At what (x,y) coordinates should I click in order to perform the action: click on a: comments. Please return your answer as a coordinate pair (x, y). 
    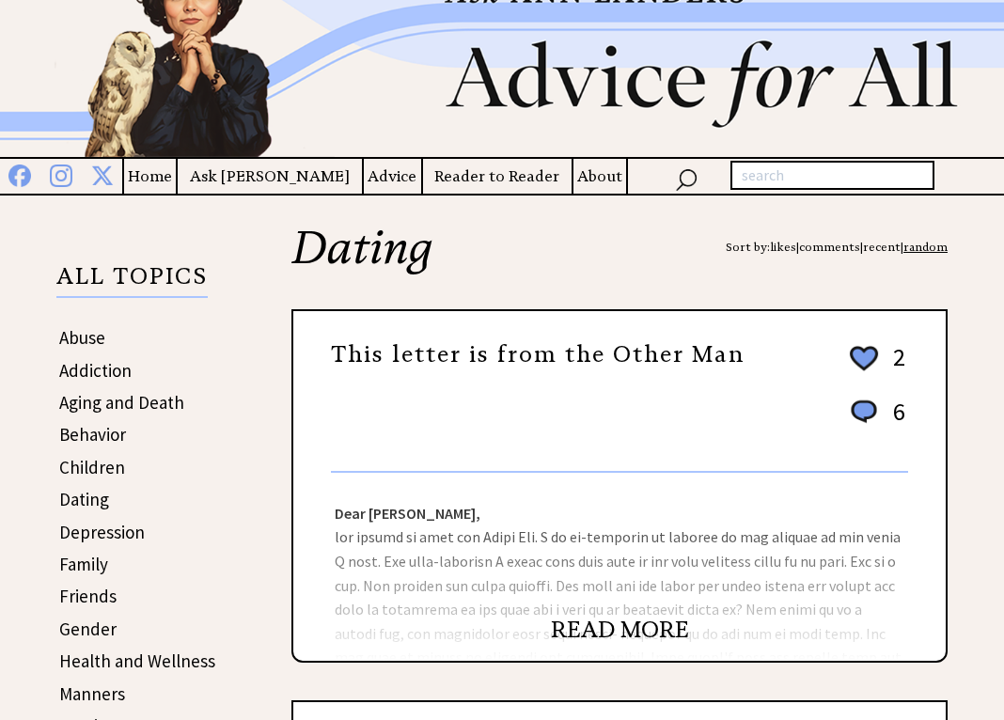
    Looking at the image, I should click on (829, 246).